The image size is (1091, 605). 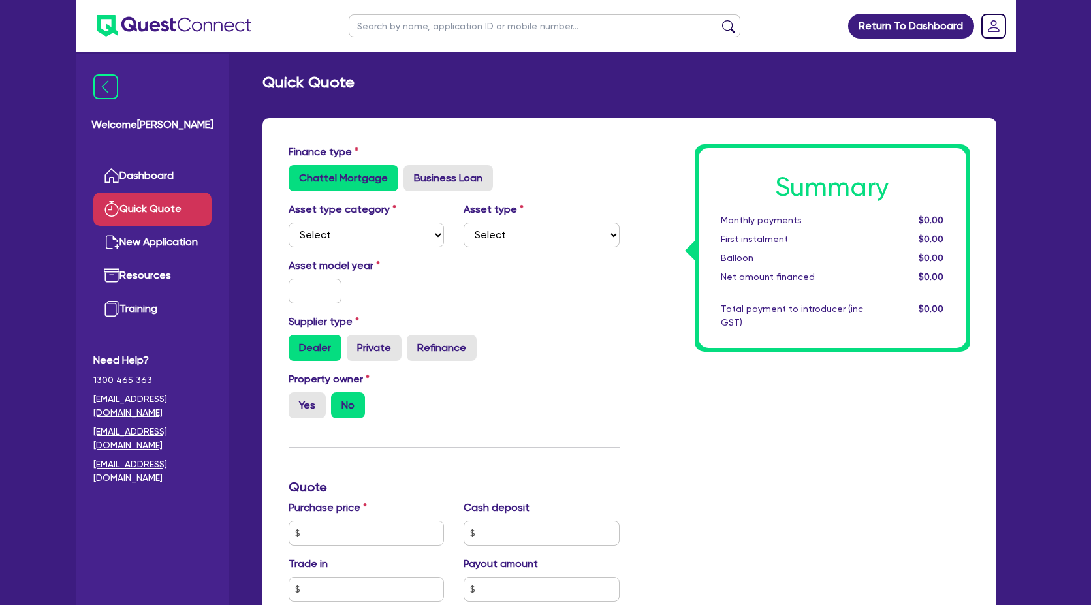 I want to click on div: Balloon, so click(x=792, y=258).